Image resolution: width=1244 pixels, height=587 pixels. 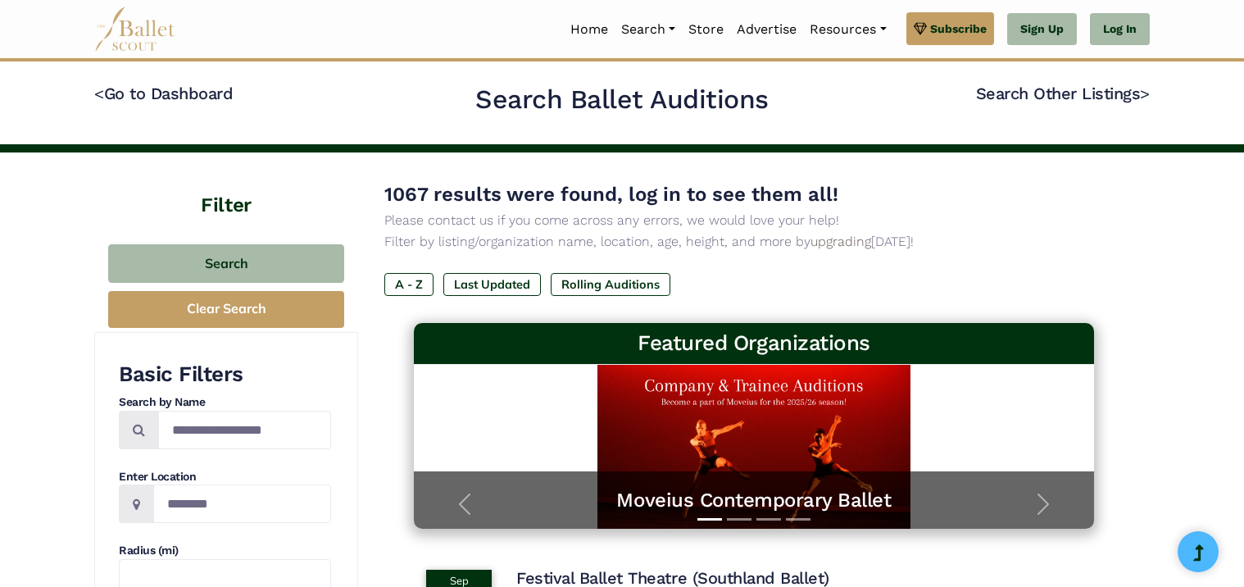 I want to click on label: A - Z, so click(x=409, y=284).